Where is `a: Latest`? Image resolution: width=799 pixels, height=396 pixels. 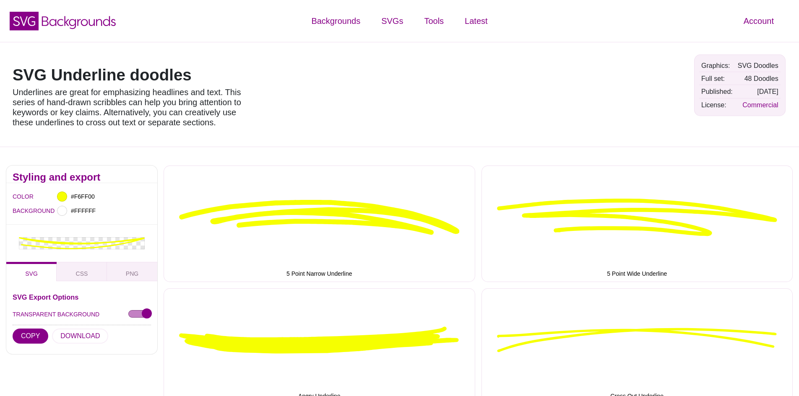
a: Latest is located at coordinates (476, 21).